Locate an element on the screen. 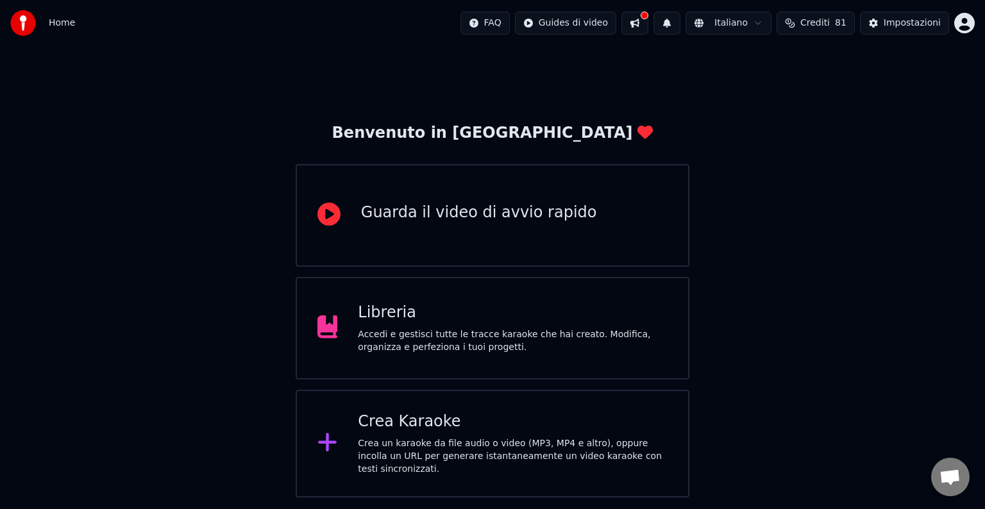 The width and height of the screenshot is (985, 509). div: Libreria is located at coordinates (513, 313).